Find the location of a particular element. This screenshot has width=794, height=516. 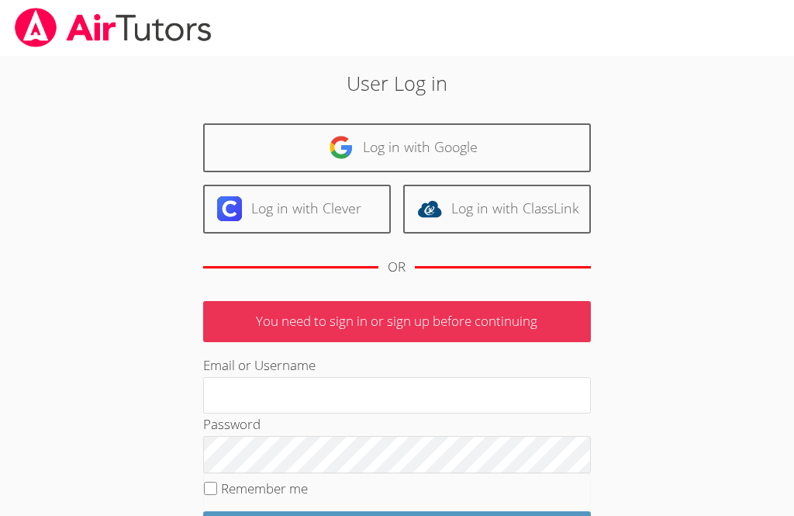

img: classlink-logo-d6bb404cc1216ec64c9a2012d9dc4662098be43eaf13dc465df04b49fa7ab582.svg is located at coordinates (430, 209).